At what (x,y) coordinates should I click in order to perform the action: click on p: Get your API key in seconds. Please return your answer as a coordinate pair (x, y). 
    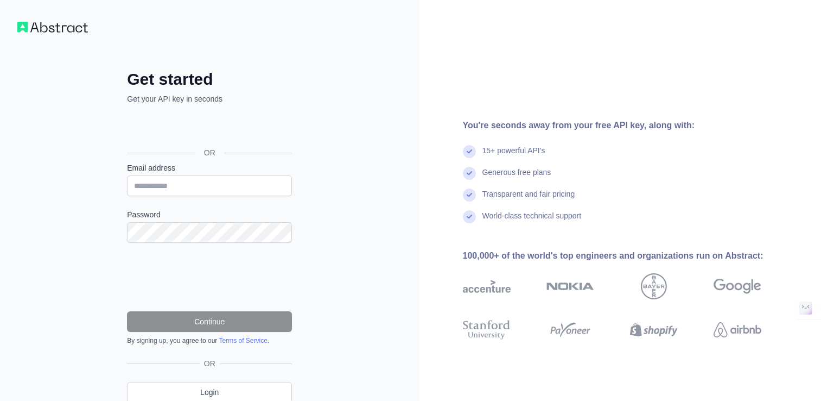
    Looking at the image, I should click on (210, 99).